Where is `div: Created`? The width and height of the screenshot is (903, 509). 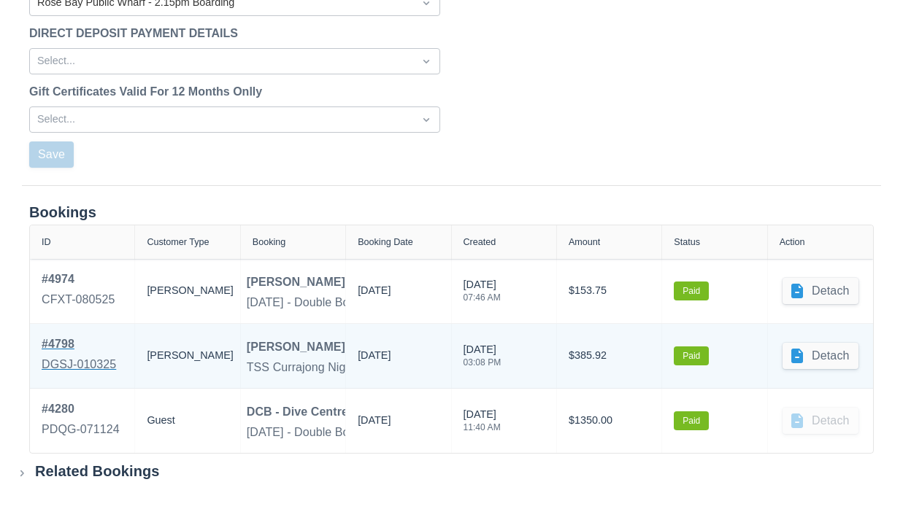 div: Created is located at coordinates (480, 242).